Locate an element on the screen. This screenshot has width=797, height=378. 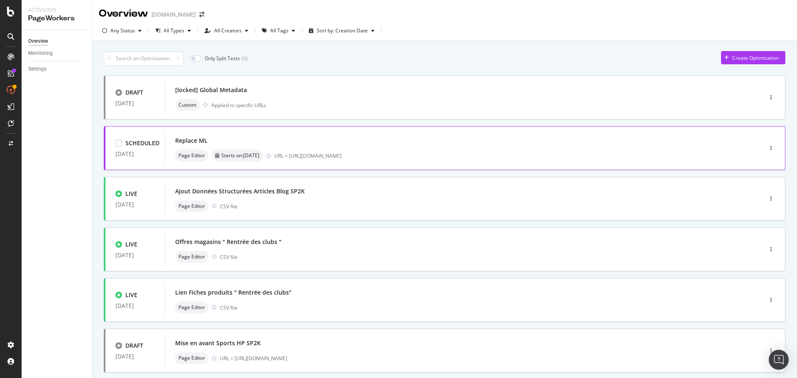
div: All Types is located at coordinates (174, 31).